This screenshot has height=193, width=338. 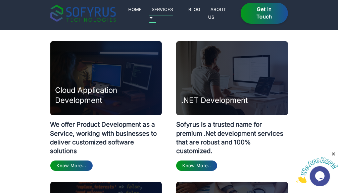 I want to click on h3: .NET Development, so click(x=215, y=100).